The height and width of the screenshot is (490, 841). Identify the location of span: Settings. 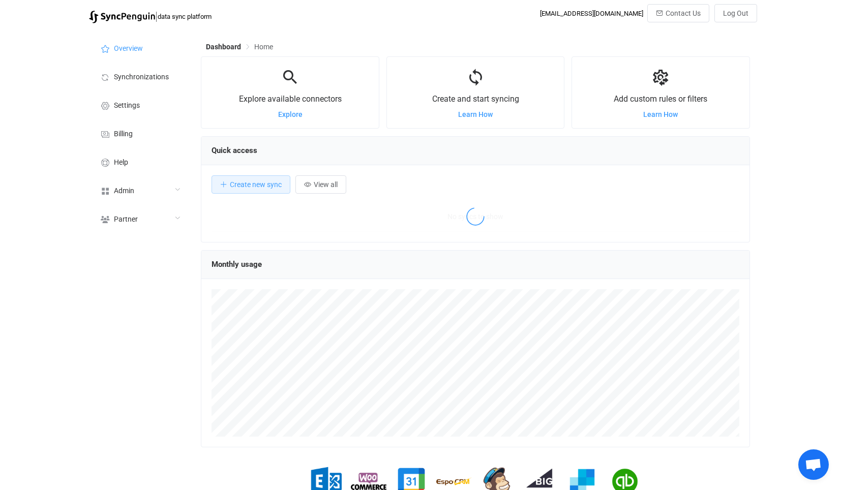
(127, 106).